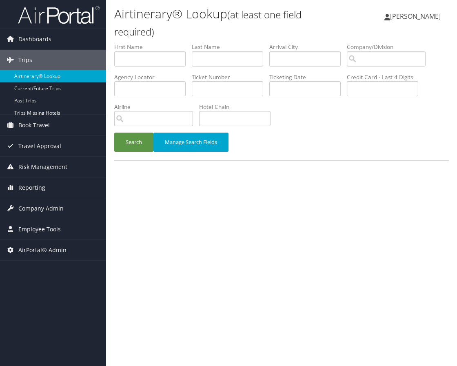  I want to click on label: Arrival City, so click(308, 47).